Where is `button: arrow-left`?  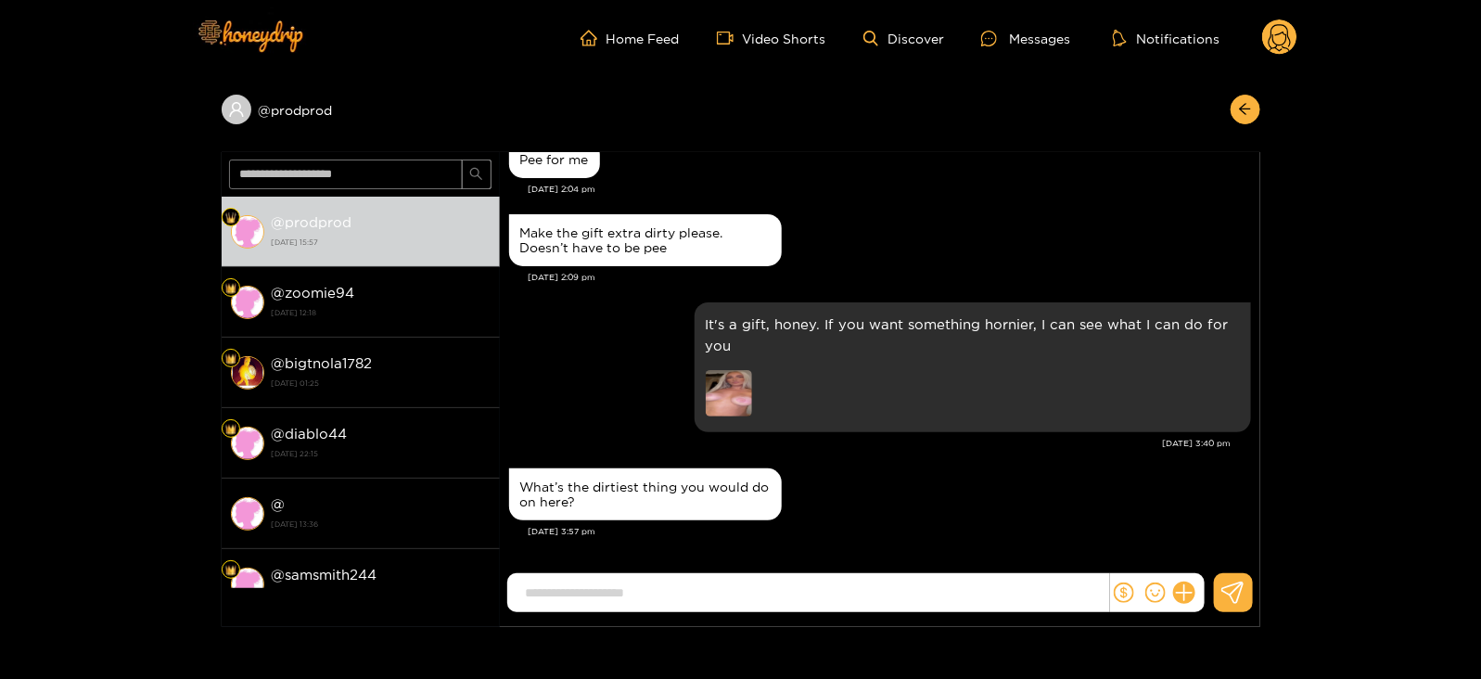
button: arrow-left is located at coordinates (1246, 109).